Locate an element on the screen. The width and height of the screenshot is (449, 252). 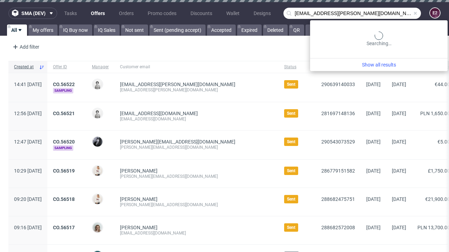
a: Deleted is located at coordinates (275, 30).